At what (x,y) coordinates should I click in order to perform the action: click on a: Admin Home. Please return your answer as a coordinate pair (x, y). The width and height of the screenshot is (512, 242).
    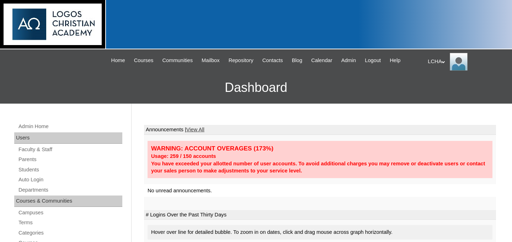
    Looking at the image, I should click on (70, 127).